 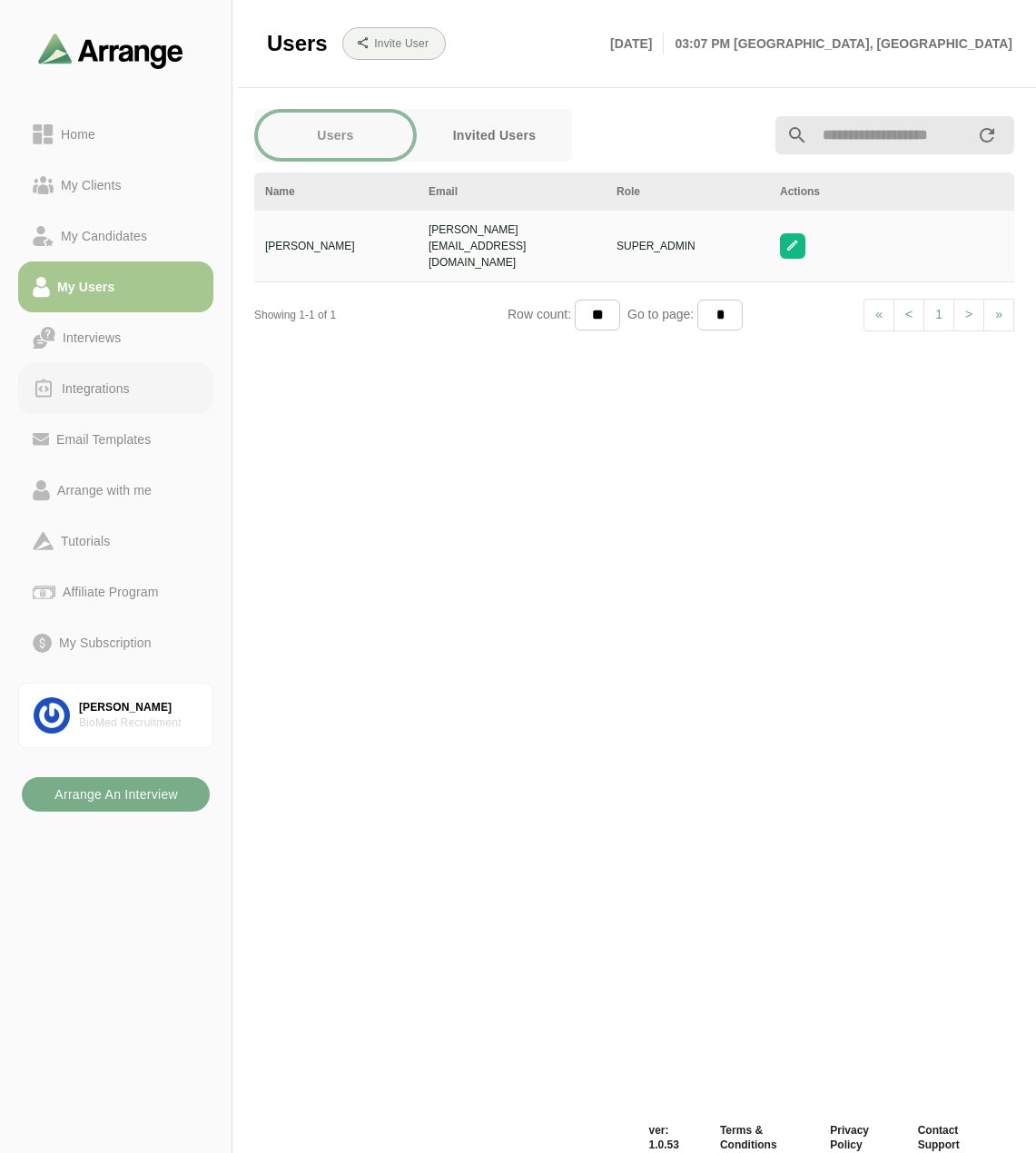 I want to click on i: appended action, so click(x=987, y=135).